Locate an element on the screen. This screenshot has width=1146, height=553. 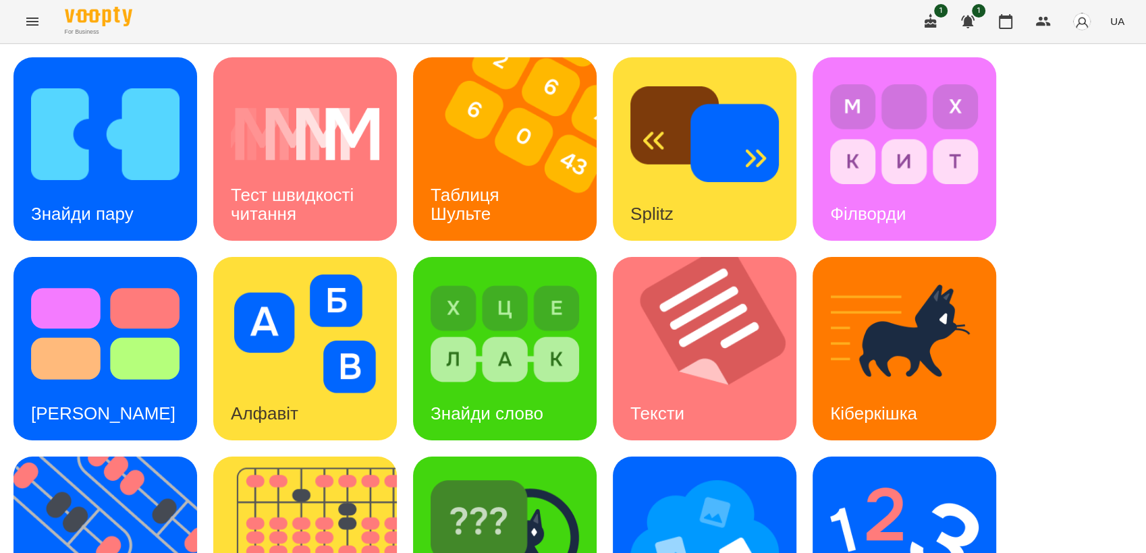
img: Філворди is located at coordinates (904, 134).